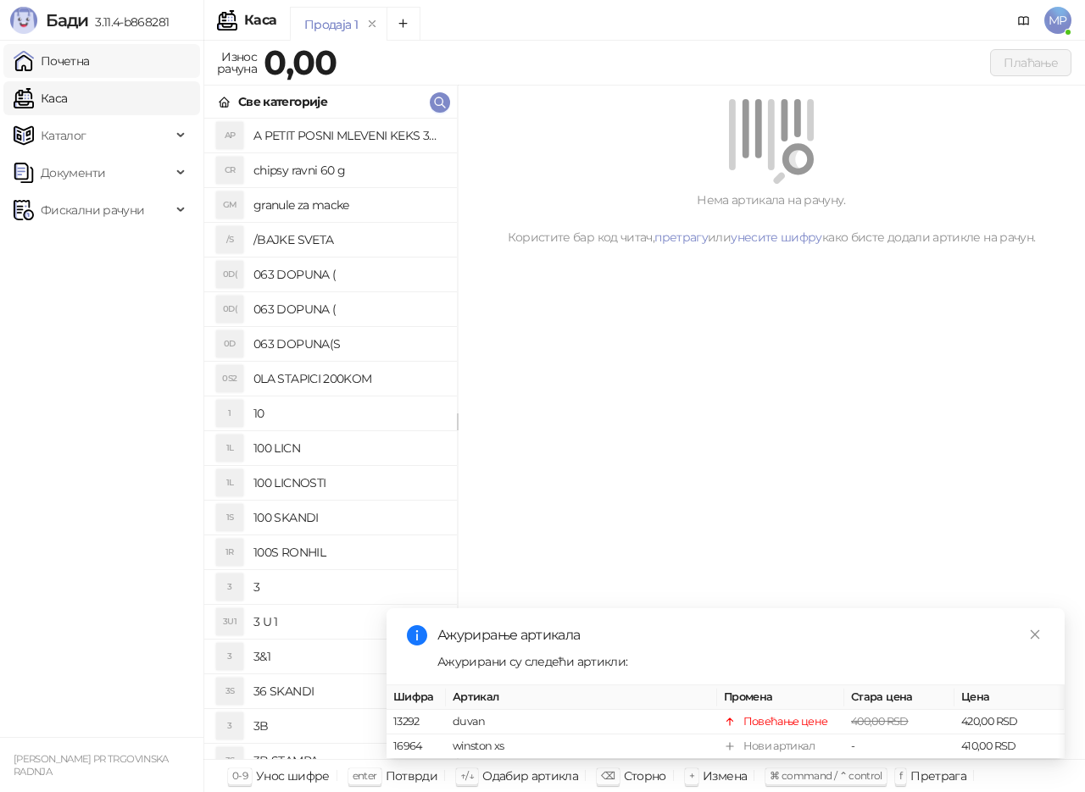 The width and height of the screenshot is (1085, 792). What do you see at coordinates (417, 636) in the screenshot?
I see `span: info-circle` at bounding box center [417, 636].